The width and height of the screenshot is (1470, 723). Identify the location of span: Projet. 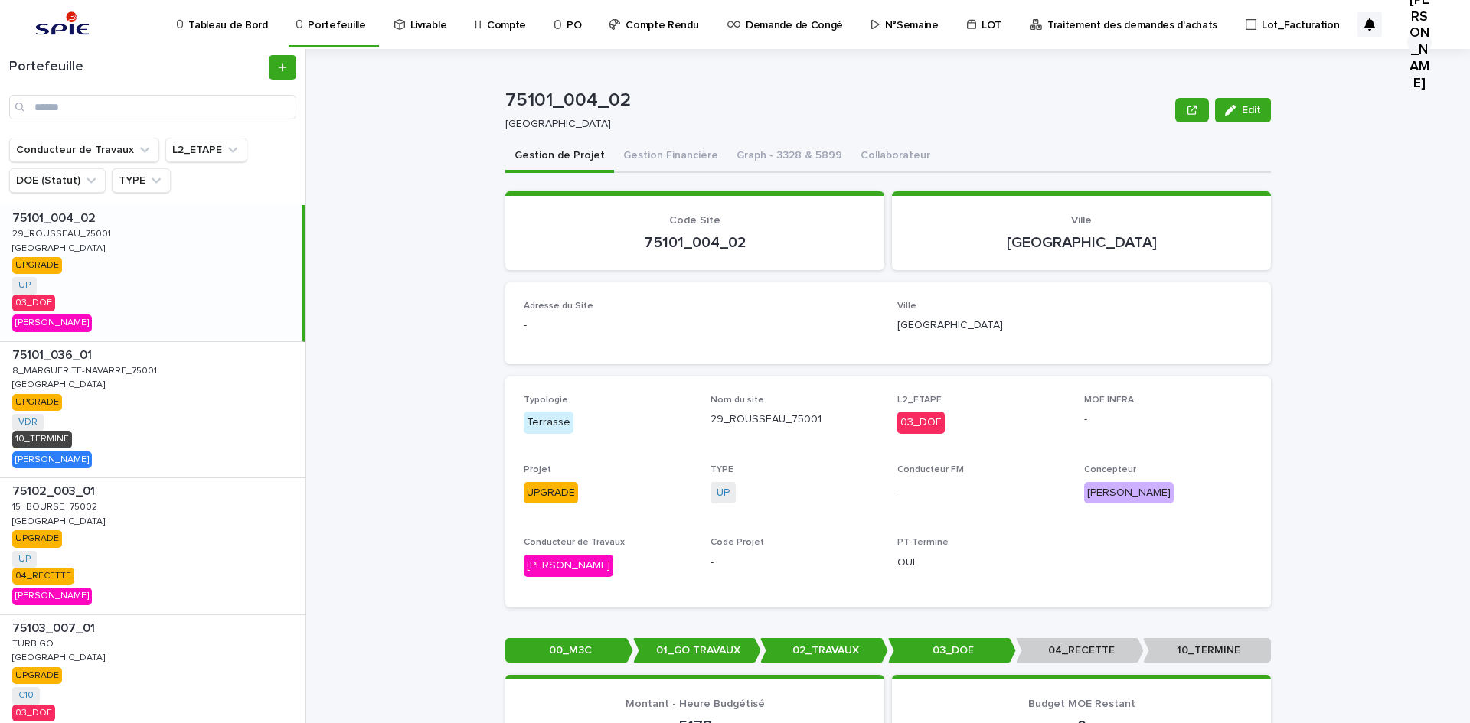
(537, 470).